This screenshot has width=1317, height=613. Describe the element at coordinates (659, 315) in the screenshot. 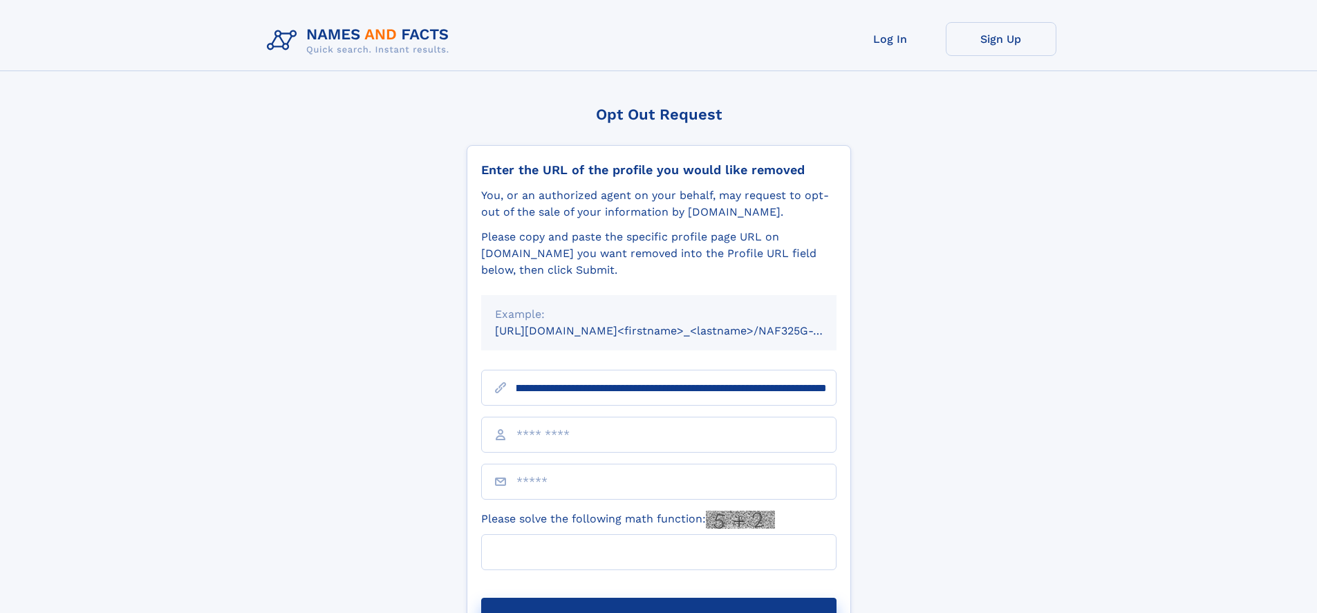

I see `div: Example:` at that location.